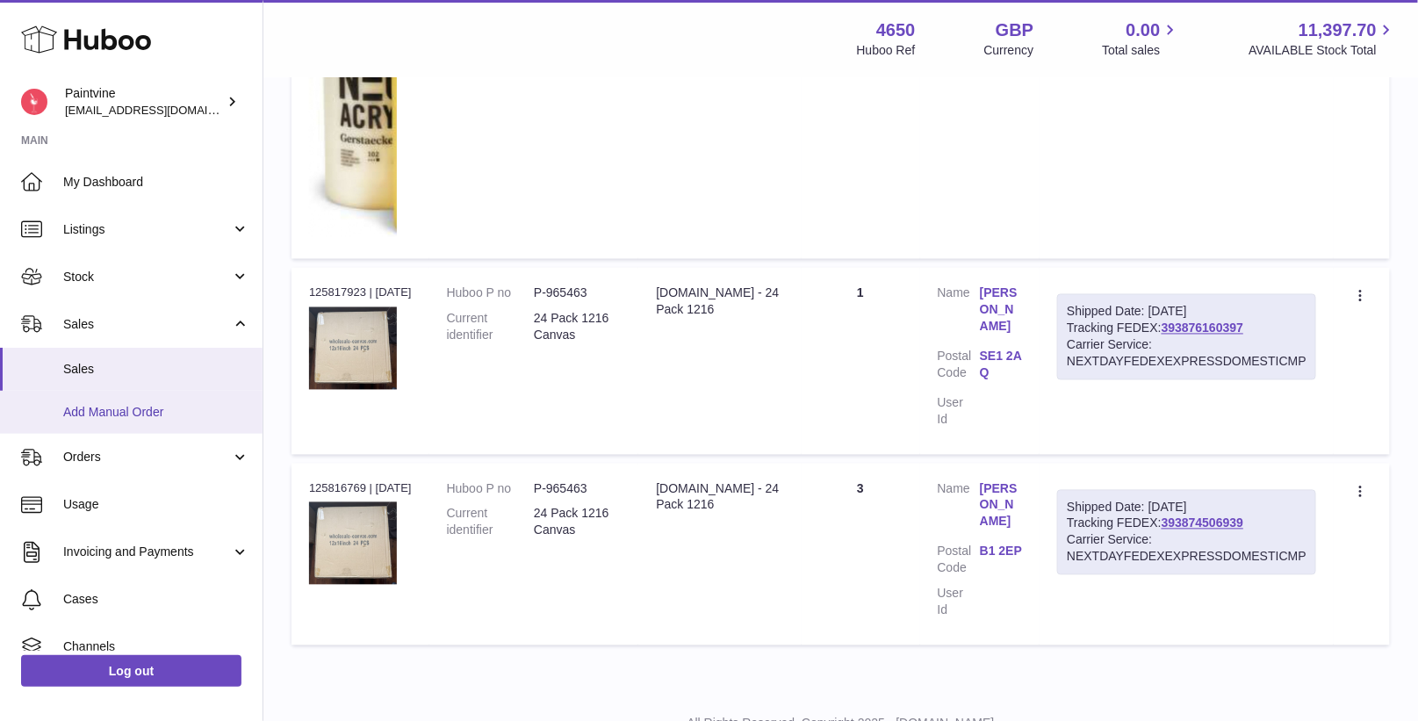 The image size is (1418, 721). What do you see at coordinates (1009, 50) in the screenshot?
I see `div: Currency` at bounding box center [1009, 50].